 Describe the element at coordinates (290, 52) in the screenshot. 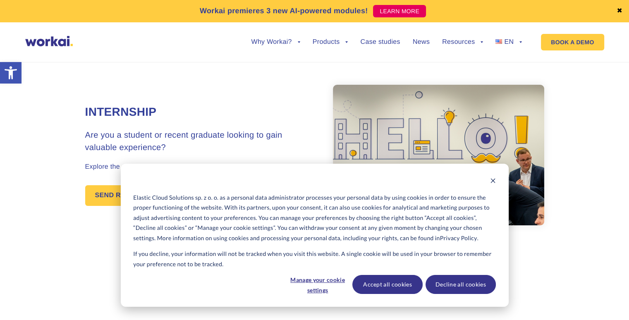

I see `input: Phone` at that location.